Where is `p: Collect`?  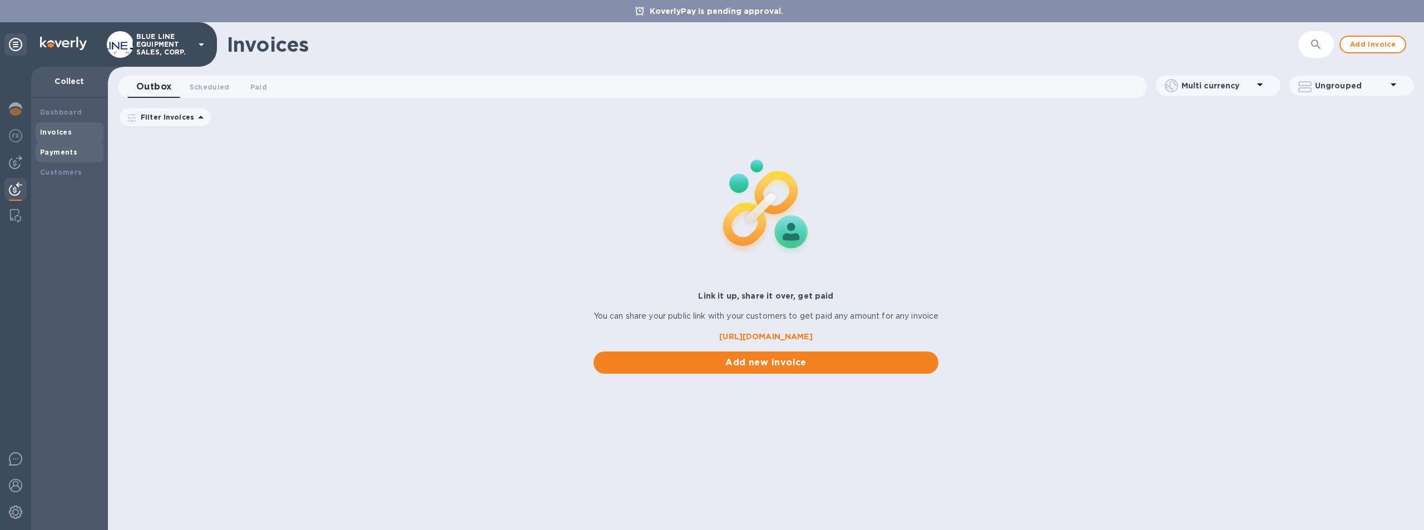
p: Collect is located at coordinates (70, 81).